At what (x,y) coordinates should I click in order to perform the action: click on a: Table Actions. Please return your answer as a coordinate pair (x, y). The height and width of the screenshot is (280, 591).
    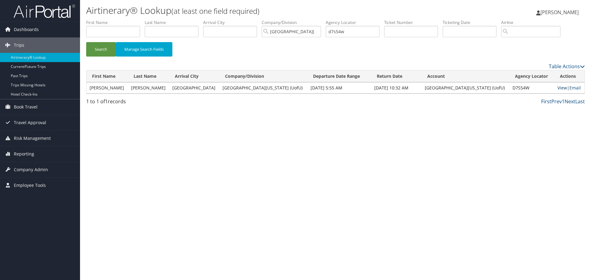
    Looking at the image, I should click on (567, 66).